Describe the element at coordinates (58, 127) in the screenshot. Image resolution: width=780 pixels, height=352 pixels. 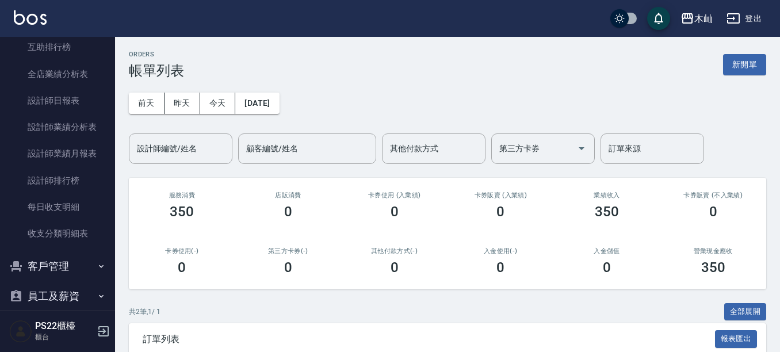
I see `a: 設計師業績分析表` at that location.